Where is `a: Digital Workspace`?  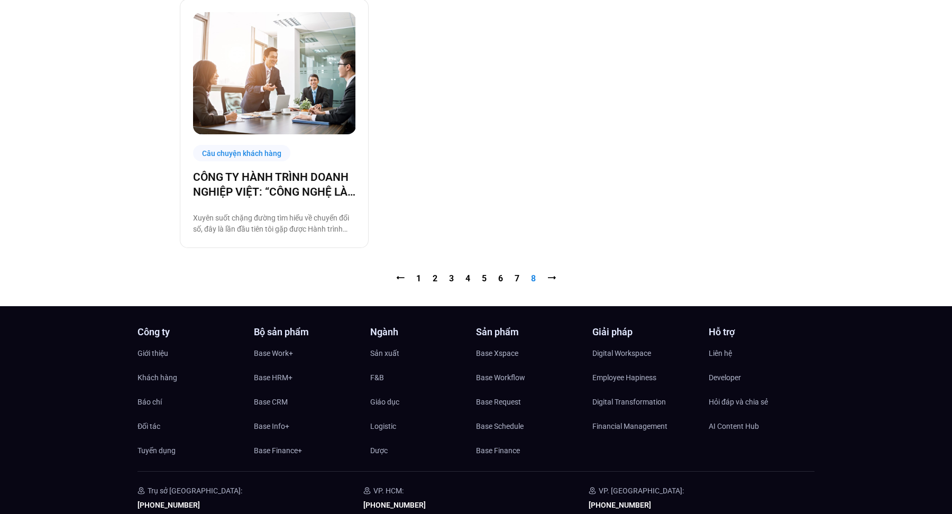 a: Digital Workspace is located at coordinates (645, 353).